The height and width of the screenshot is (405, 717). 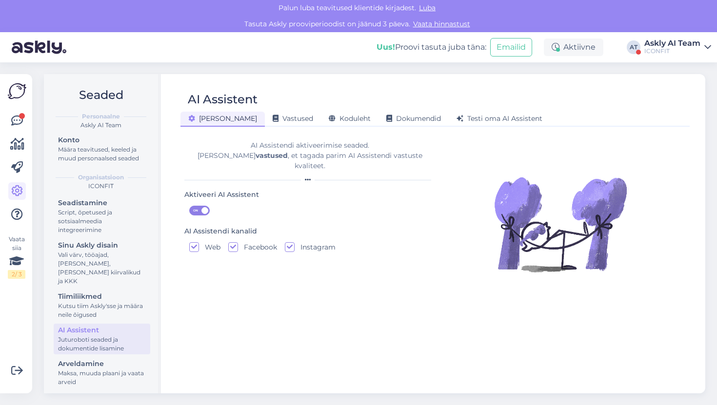 What do you see at coordinates (386, 47) in the screenshot?
I see `b: Uus!` at bounding box center [386, 47].